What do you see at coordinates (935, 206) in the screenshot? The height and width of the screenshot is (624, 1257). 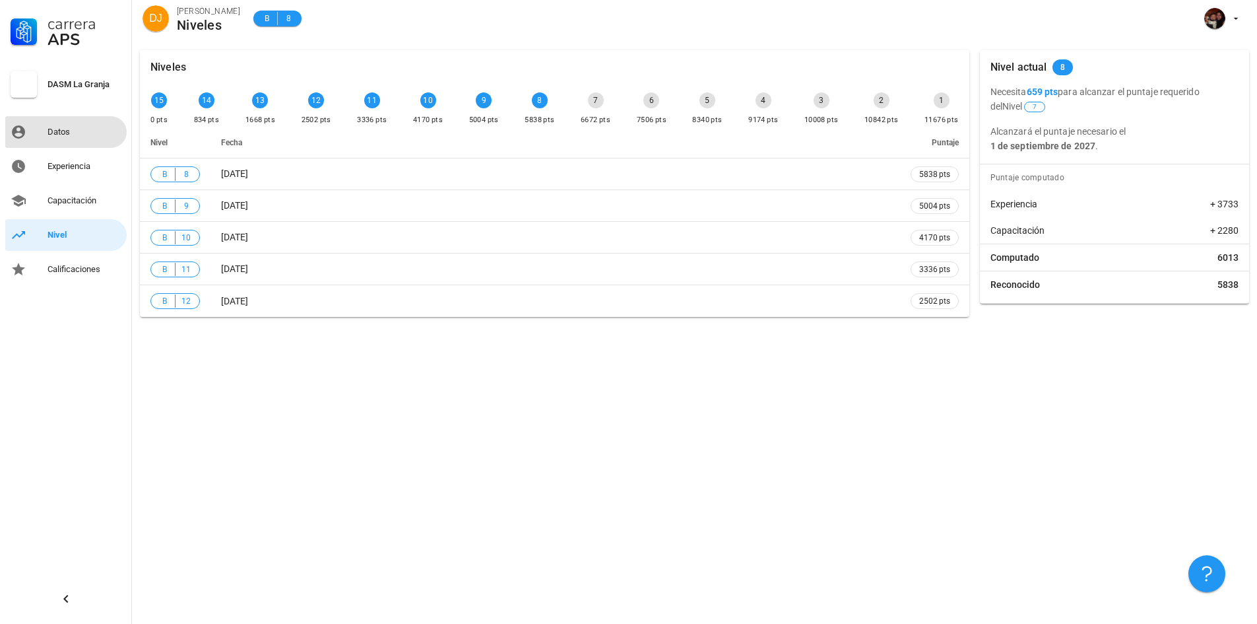 I see `span: 5004 pts` at bounding box center [935, 206].